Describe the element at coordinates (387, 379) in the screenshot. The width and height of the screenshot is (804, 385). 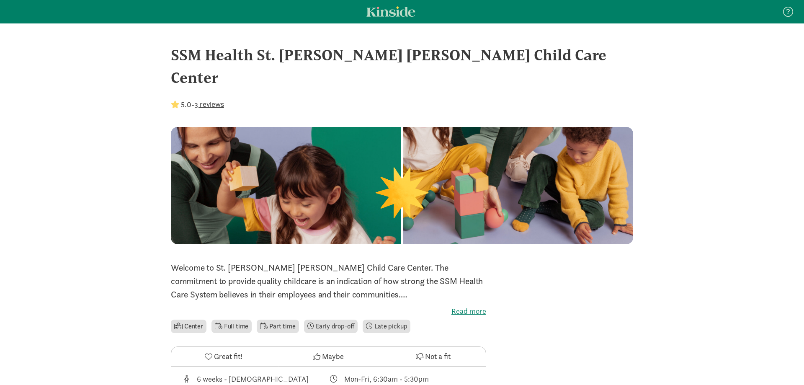
I see `div: Mon-Fri, 6:30am - 5:30pm` at that location.